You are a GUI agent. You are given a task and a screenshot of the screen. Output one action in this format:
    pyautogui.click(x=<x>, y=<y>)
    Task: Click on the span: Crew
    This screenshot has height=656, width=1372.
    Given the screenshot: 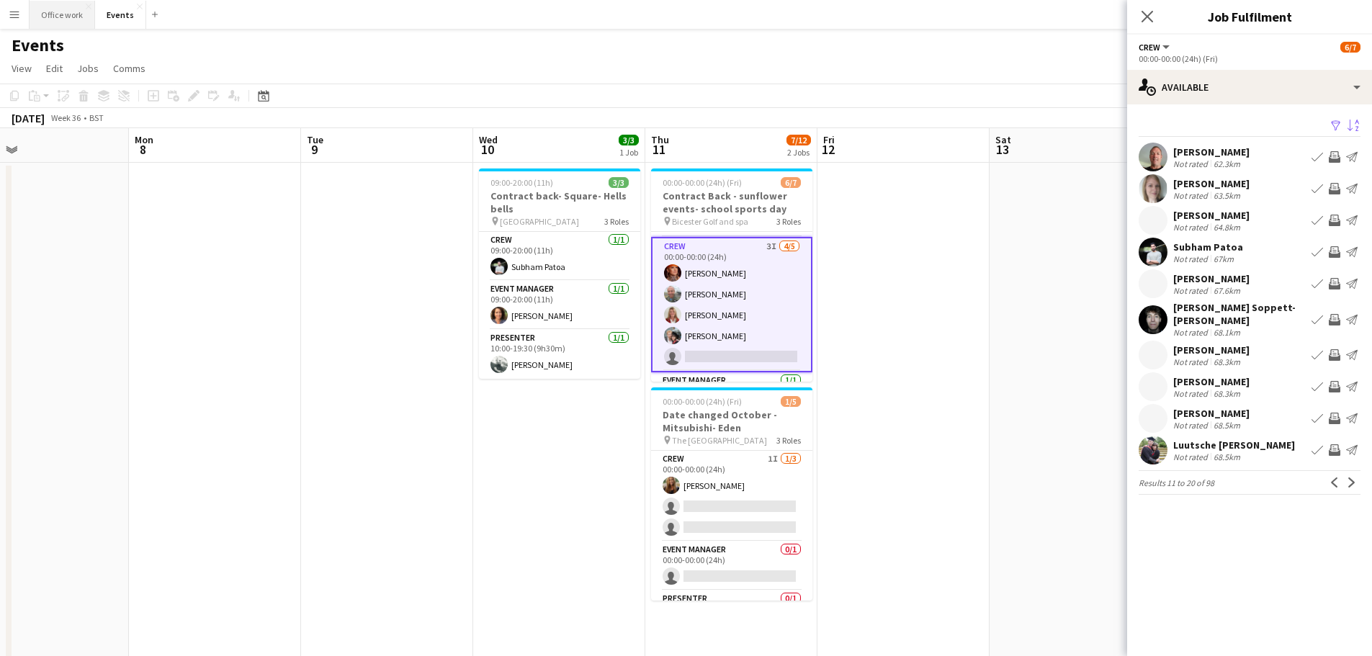 What is the action you would take?
    pyautogui.click(x=1149, y=47)
    